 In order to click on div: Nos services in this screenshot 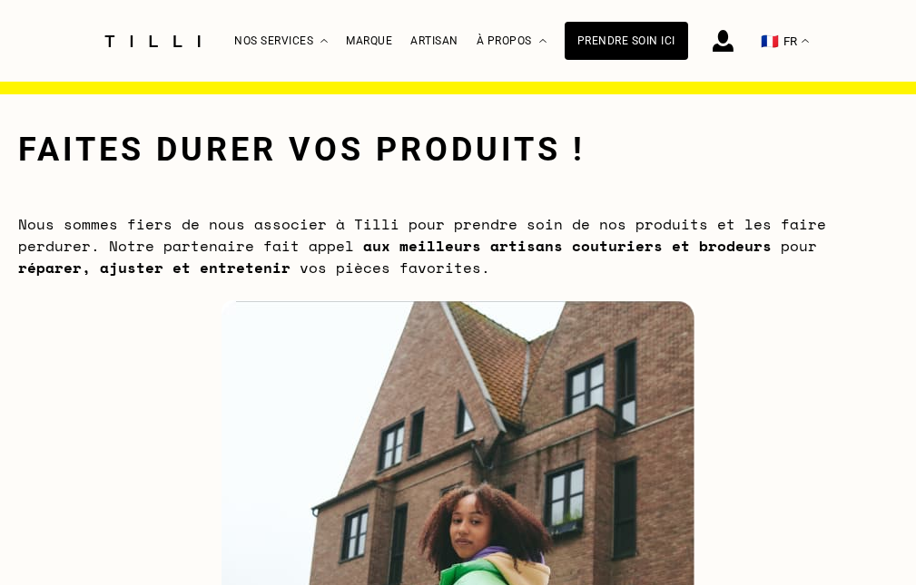, I will do `click(280, 41)`.